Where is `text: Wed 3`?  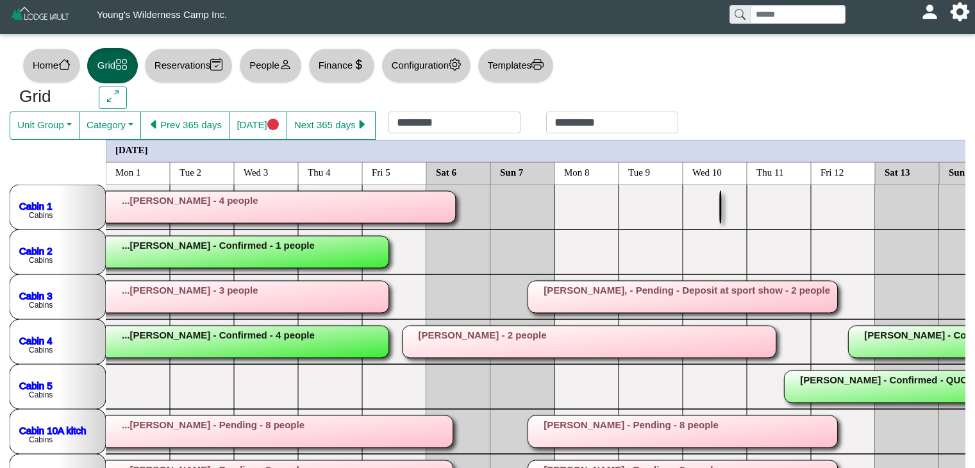 text: Wed 3 is located at coordinates (256, 172).